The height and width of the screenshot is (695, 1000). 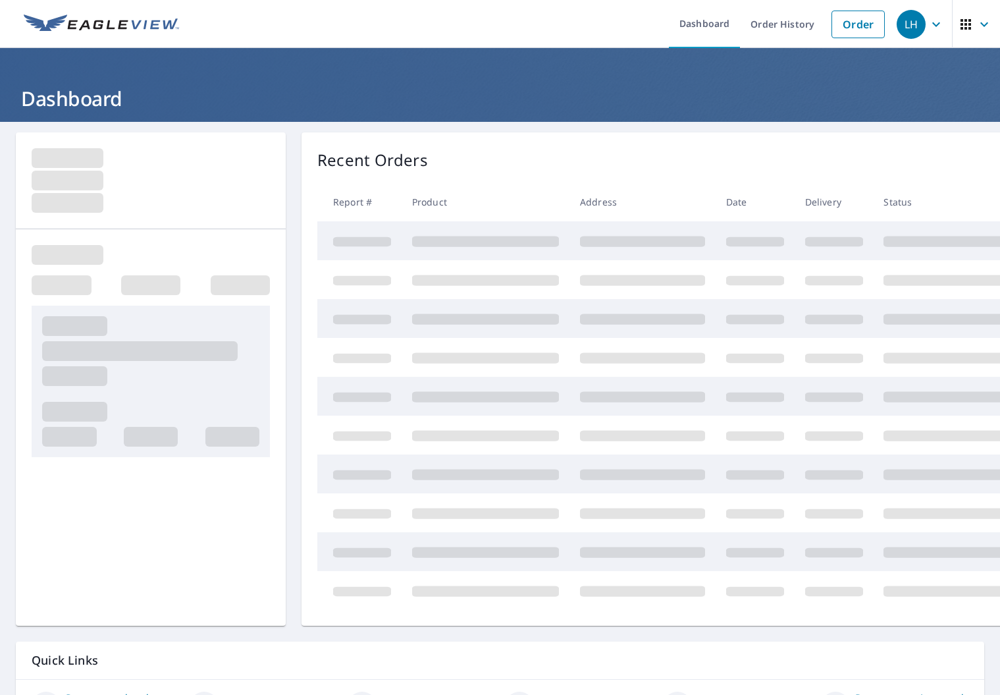 What do you see at coordinates (485, 201) in the screenshot?
I see `th: Product` at bounding box center [485, 201].